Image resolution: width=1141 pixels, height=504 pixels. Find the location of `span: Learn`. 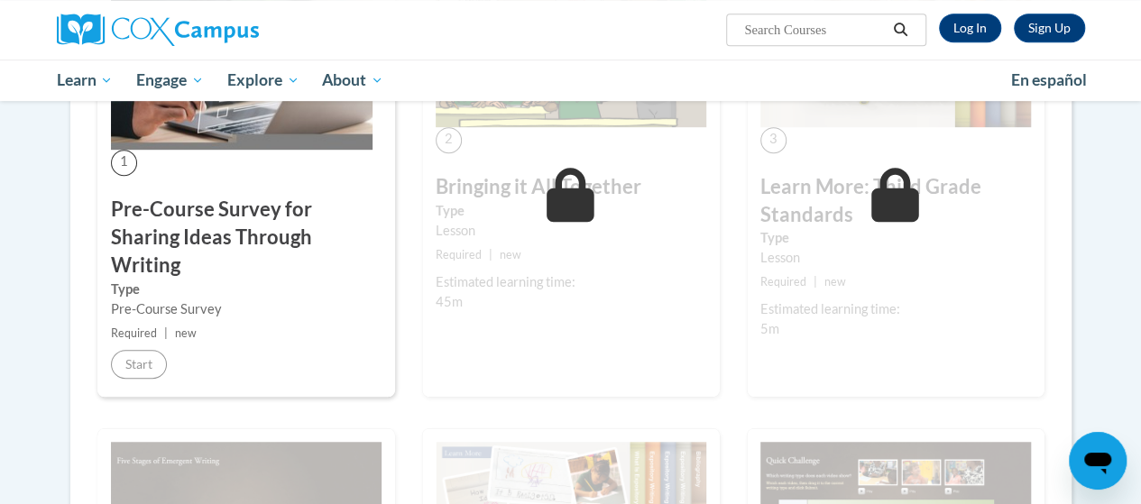

span: Learn is located at coordinates (84, 80).